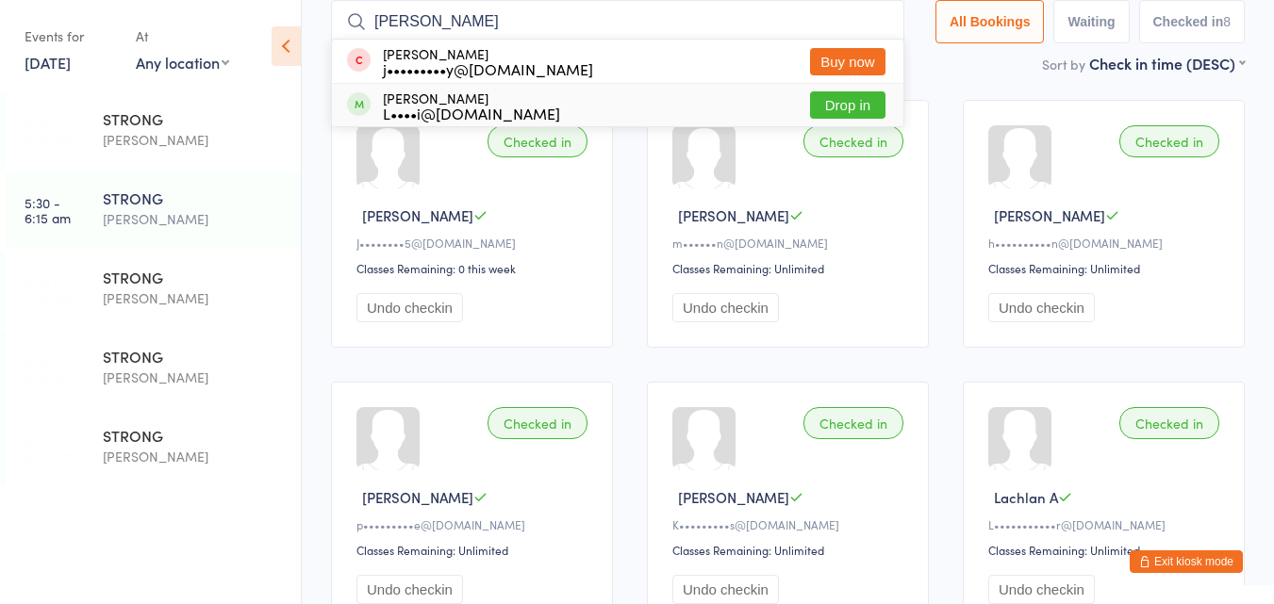 The height and width of the screenshot is (604, 1274). What do you see at coordinates (182, 36) in the screenshot?
I see `div: At` at bounding box center [182, 36].